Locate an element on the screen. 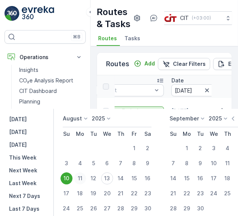  button: Last 7 Days is located at coordinates (24, 209).